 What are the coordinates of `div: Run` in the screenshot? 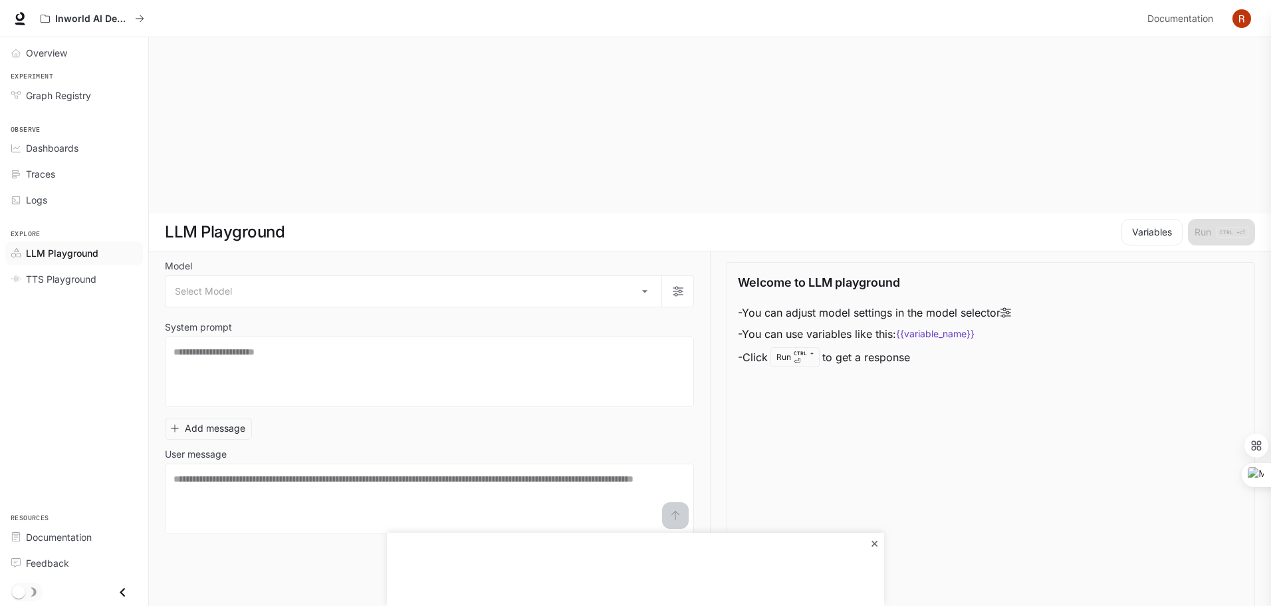 It's located at (795, 357).